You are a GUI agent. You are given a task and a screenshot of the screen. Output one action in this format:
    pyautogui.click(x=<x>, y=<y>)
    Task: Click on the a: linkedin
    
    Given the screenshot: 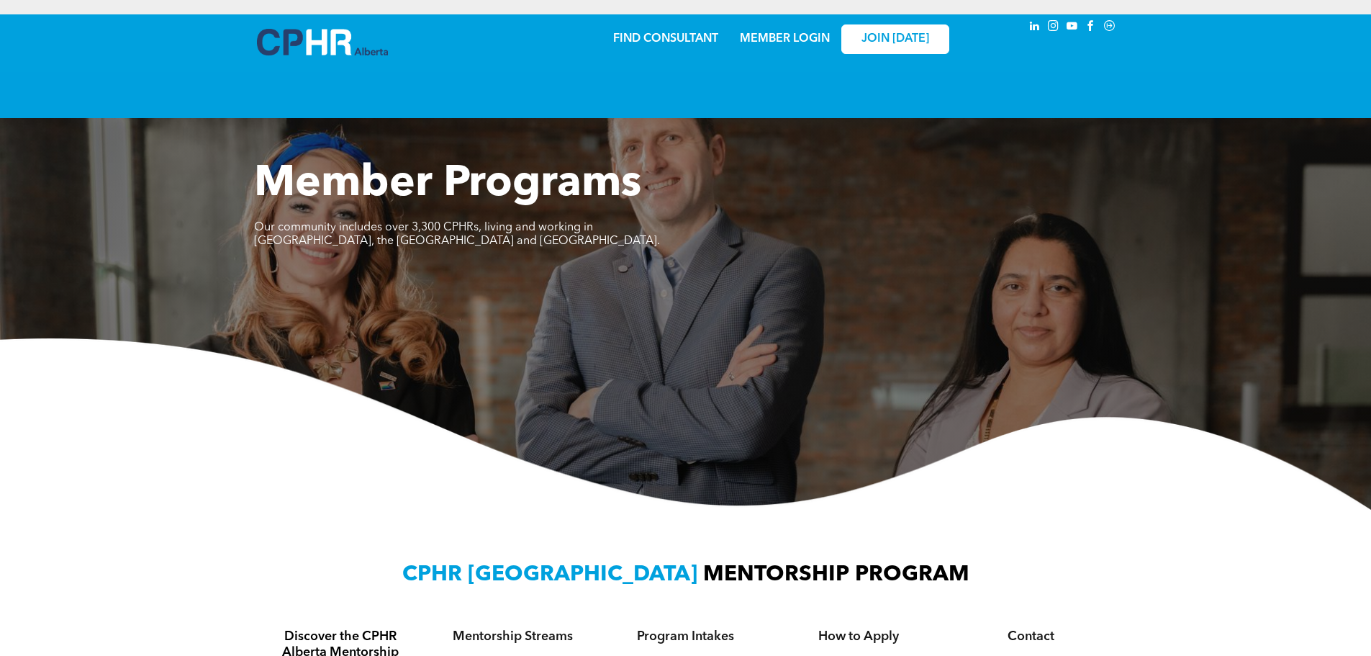 What is the action you would take?
    pyautogui.click(x=1035, y=27)
    